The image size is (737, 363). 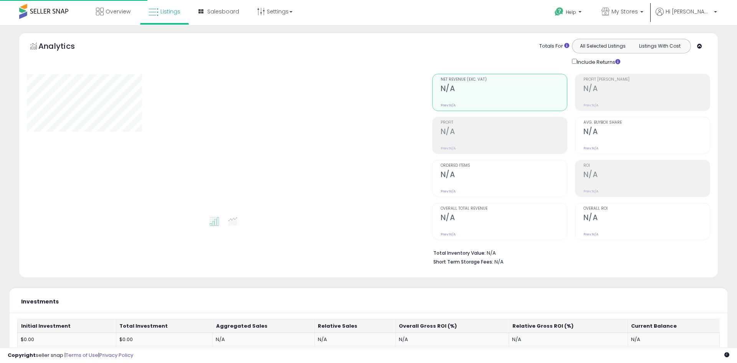 I want to click on h5: Analytics, so click(x=64, y=47).